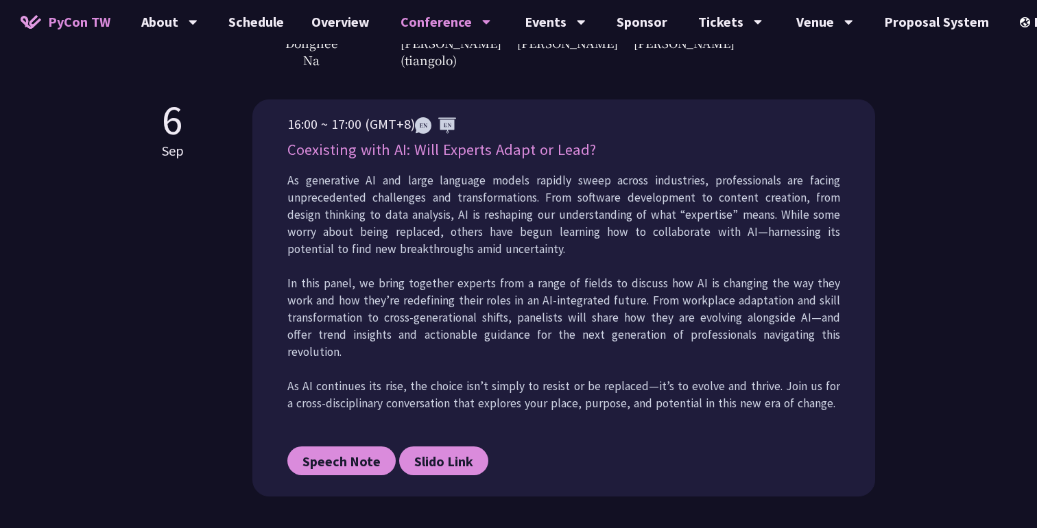 The image size is (1037, 528). Describe the element at coordinates (444, 461) in the screenshot. I see `button: Slido Link` at that location.